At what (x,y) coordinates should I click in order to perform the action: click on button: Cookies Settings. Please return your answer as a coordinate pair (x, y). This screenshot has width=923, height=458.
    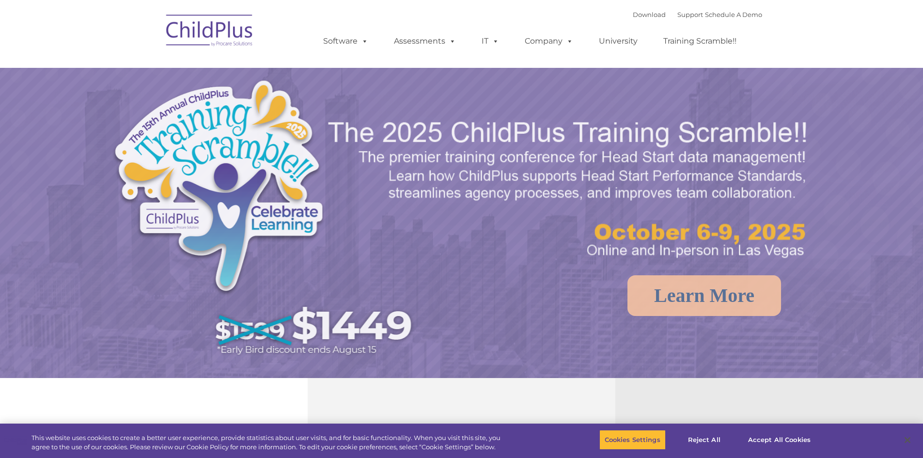
    Looking at the image, I should click on (632, 440).